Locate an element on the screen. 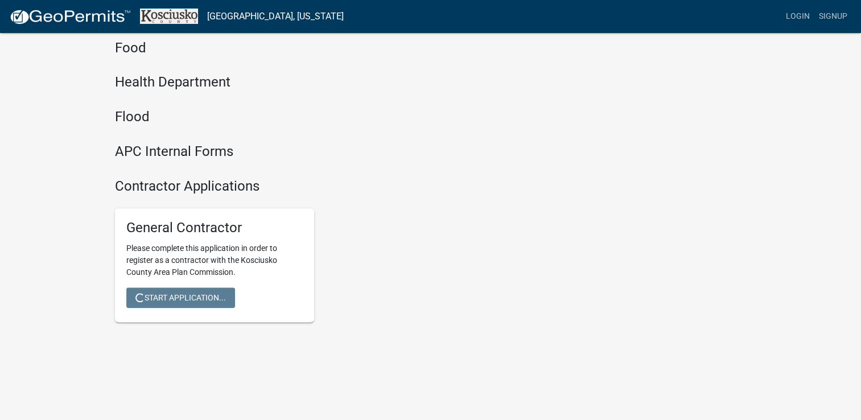  a: Login is located at coordinates (798, 17).